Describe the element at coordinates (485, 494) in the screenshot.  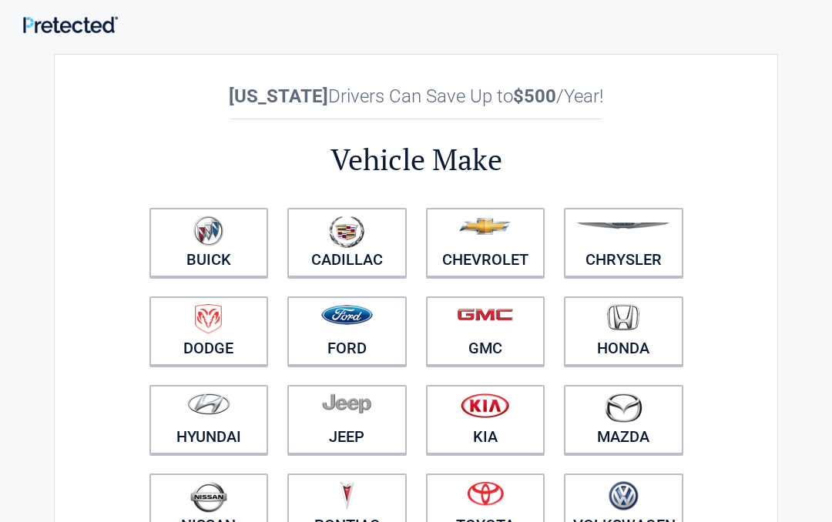
I see `img: toyota` at that location.